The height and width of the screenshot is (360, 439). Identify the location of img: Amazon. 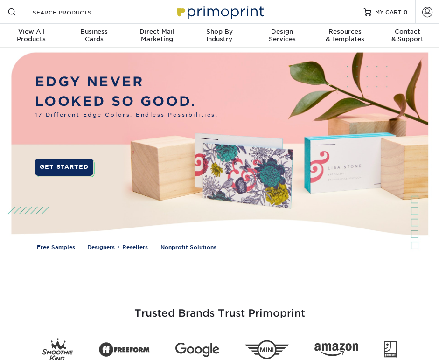
(336, 350).